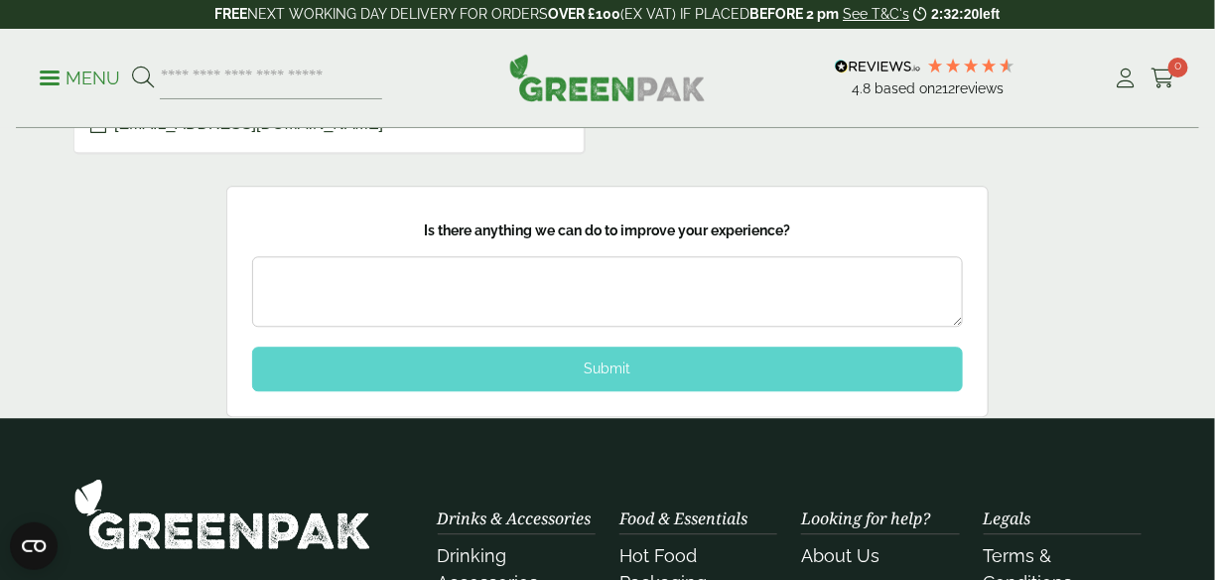 This screenshot has height=580, width=1215. What do you see at coordinates (1125, 78) in the screenshot?
I see `i: My Account` at bounding box center [1125, 78].